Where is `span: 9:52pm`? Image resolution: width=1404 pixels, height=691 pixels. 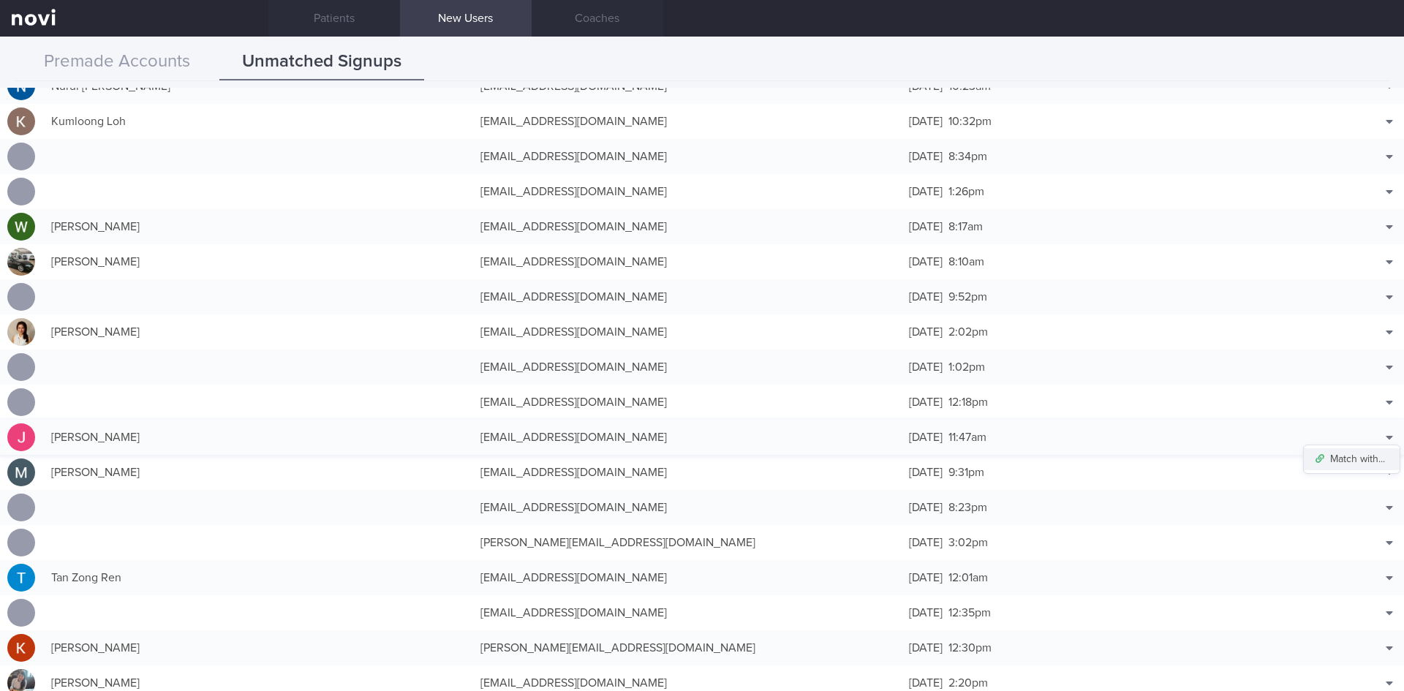 span: 9:52pm is located at coordinates (967, 297).